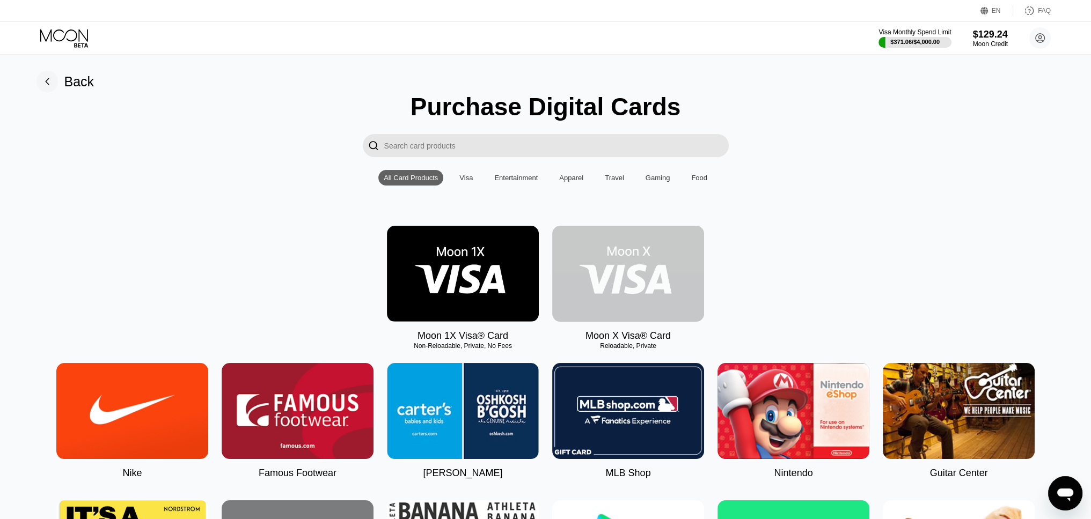 This screenshot has width=1091, height=519. Describe the element at coordinates (132, 473) in the screenshot. I see `div: Nike` at that location.